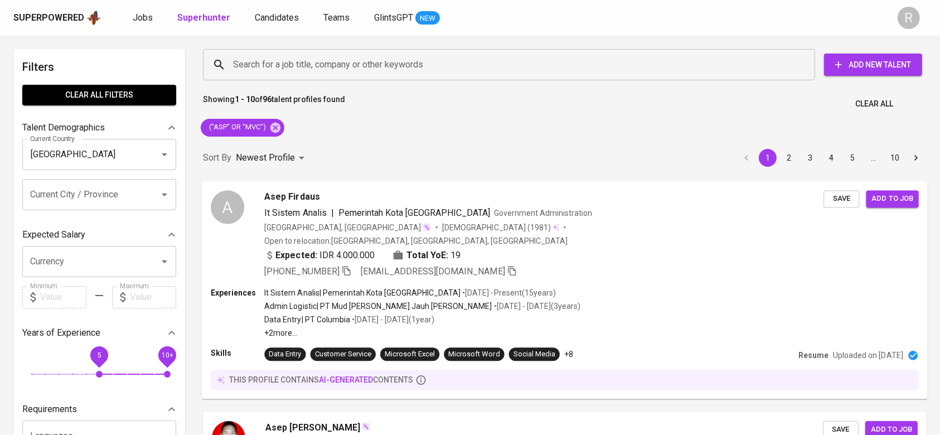 This screenshot has height=435, width=940. Describe the element at coordinates (874, 104) in the screenshot. I see `span: Clear All` at that location.